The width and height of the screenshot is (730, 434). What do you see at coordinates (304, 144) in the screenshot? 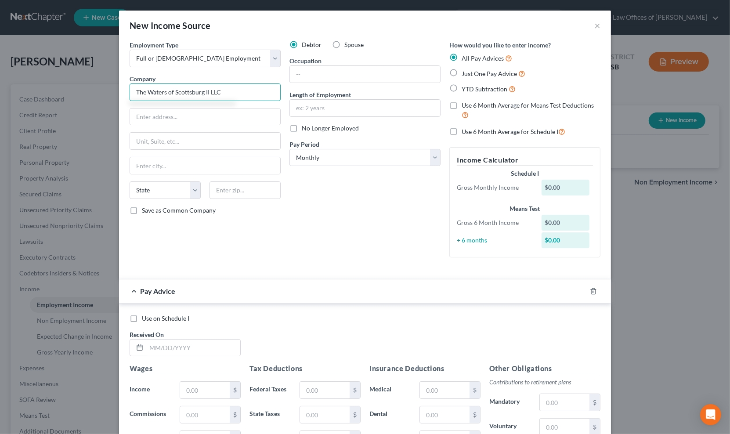
I see `span: Pay Period` at bounding box center [304, 144].